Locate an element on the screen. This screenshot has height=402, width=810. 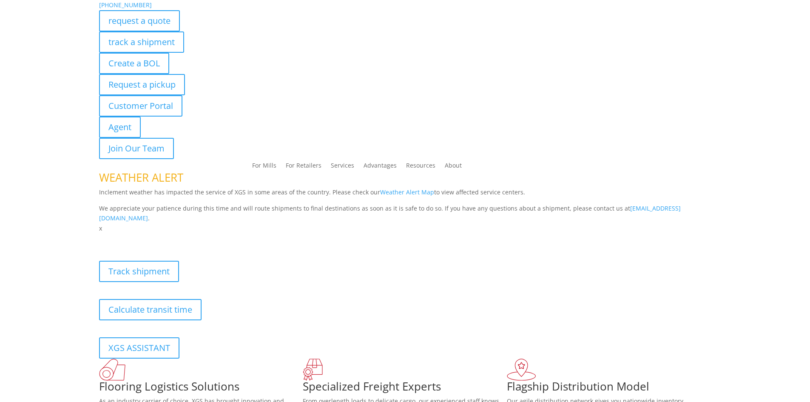
a: XGS ASSISTANT is located at coordinates (139, 348).